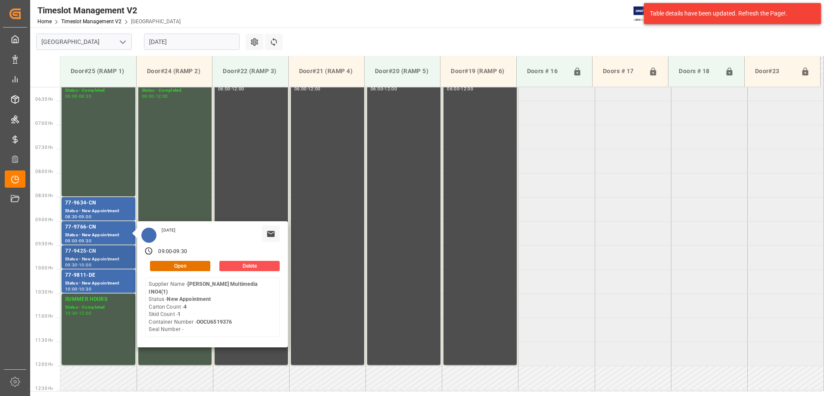 The width and height of the screenshot is (824, 396). I want to click on a: Timeslot Management V2, so click(91, 22).